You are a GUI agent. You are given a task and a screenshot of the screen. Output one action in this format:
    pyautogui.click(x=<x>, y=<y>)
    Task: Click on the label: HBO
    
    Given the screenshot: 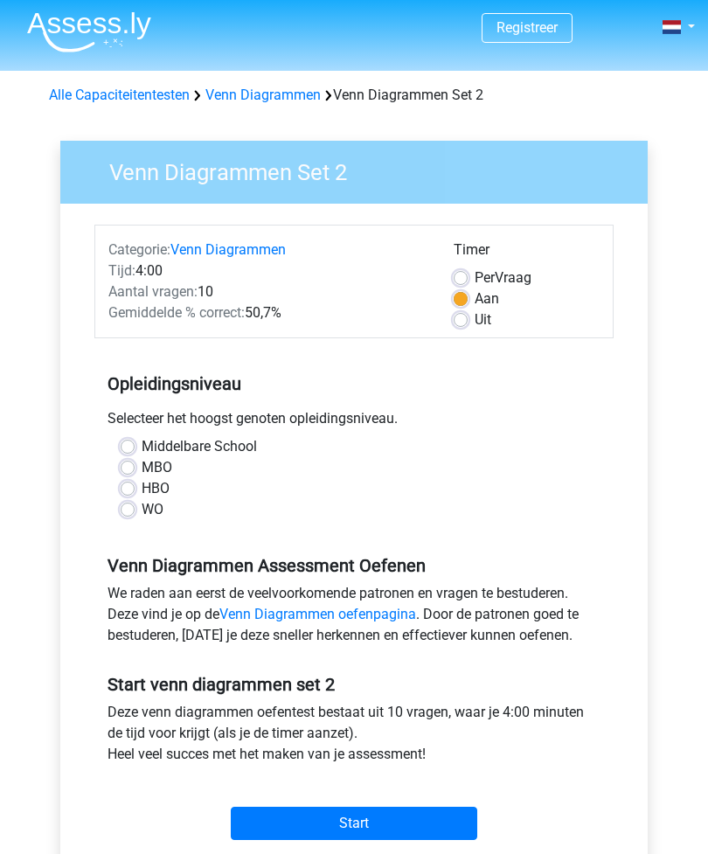 What is the action you would take?
    pyautogui.click(x=156, y=489)
    